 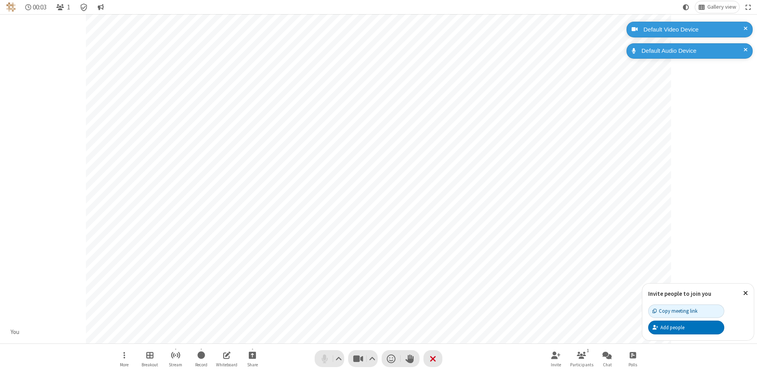 I want to click on button: End or leave meeting, so click(x=433, y=359).